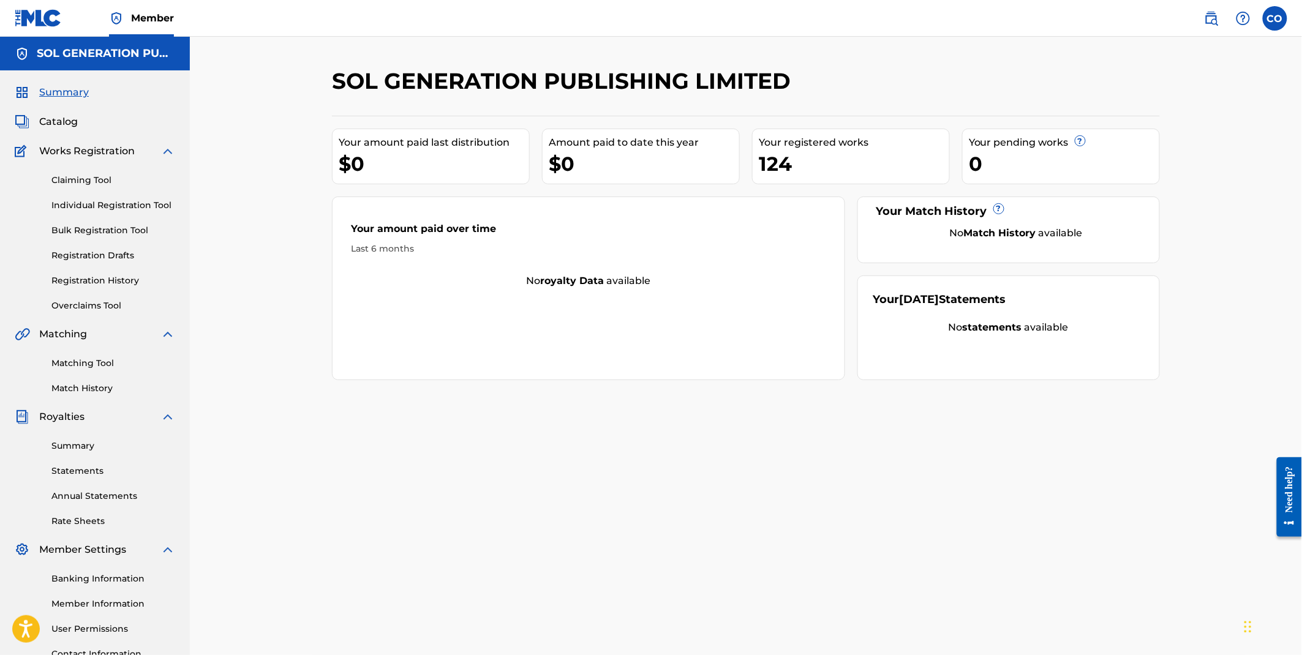 This screenshot has width=1302, height=655. I want to click on strong: Match History, so click(1000, 233).